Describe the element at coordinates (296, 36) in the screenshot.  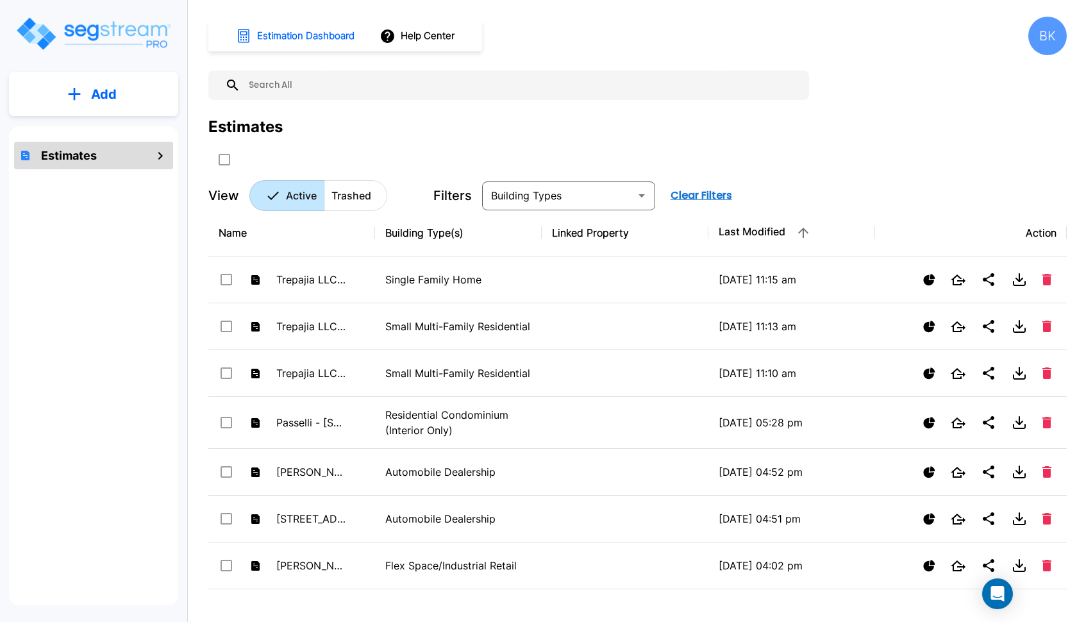
I see `button: Estimation Dashboard` at that location.